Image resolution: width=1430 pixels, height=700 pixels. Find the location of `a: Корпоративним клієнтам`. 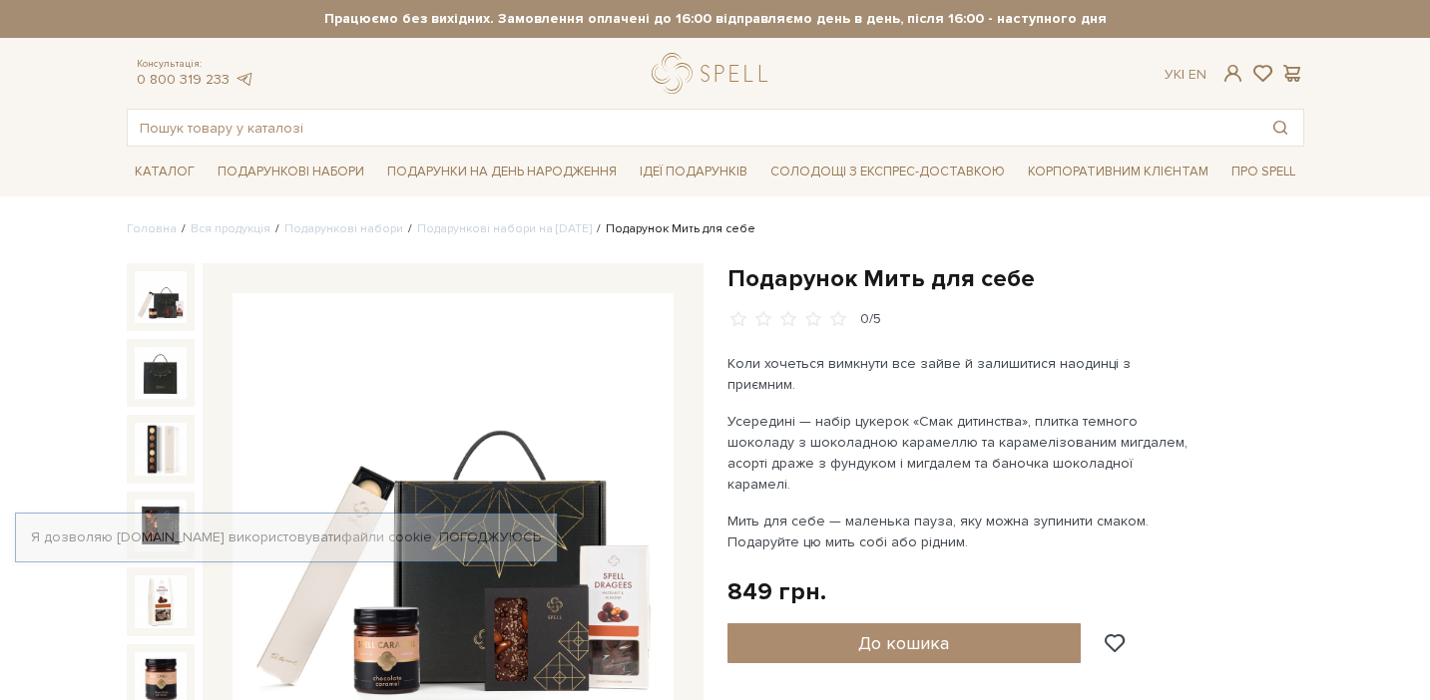

a: Корпоративним клієнтам is located at coordinates (1117, 172).